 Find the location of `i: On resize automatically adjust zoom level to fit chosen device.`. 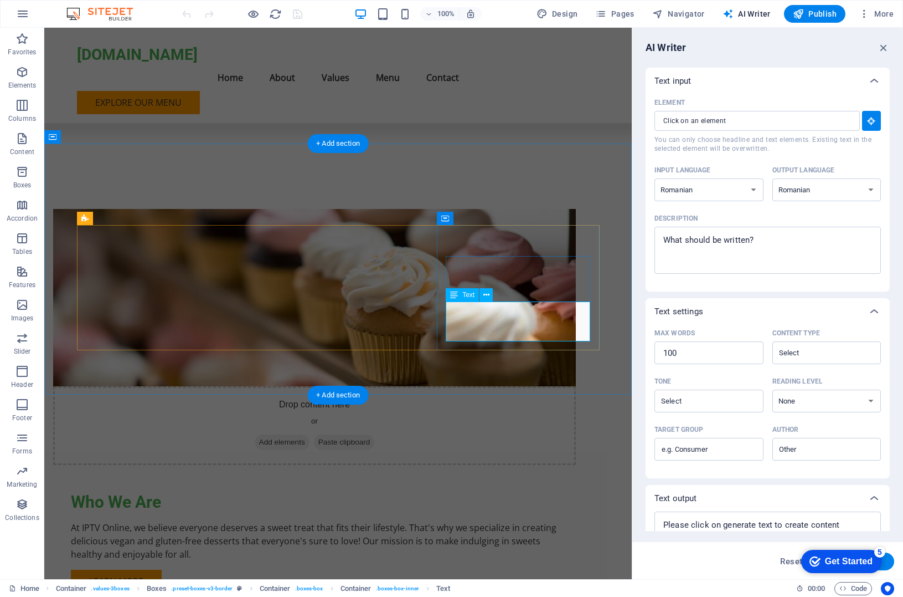

i: On resize automatically adjust zoom level to fit chosen device. is located at coordinates (471, 14).